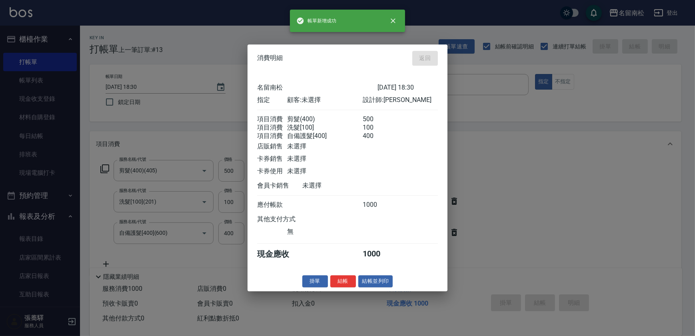 The width and height of the screenshot is (695, 336). What do you see at coordinates (315, 281) in the screenshot?
I see `button: 掛單` at bounding box center [315, 281].